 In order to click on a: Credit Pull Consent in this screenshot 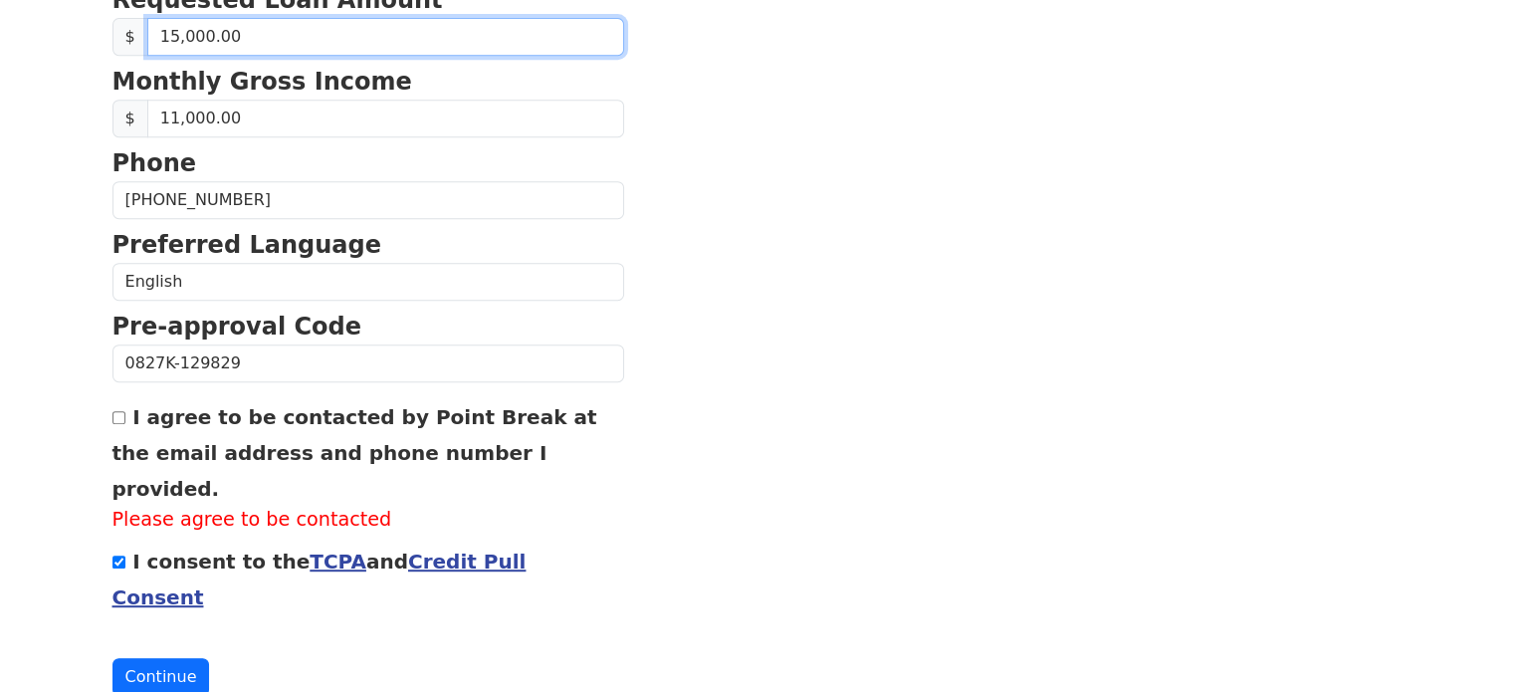, I will do `click(320, 579)`.